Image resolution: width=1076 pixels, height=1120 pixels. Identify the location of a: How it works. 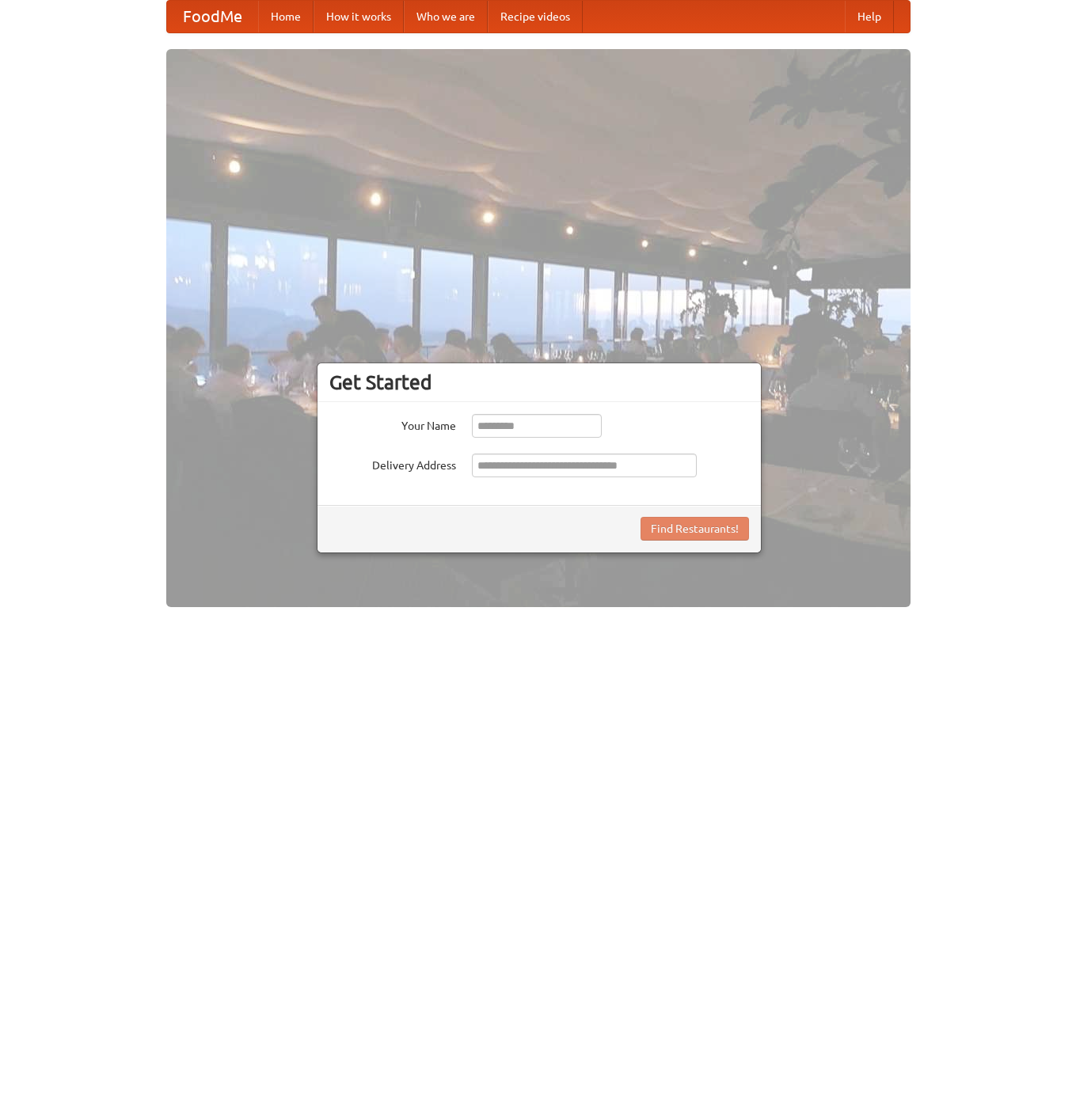
(359, 17).